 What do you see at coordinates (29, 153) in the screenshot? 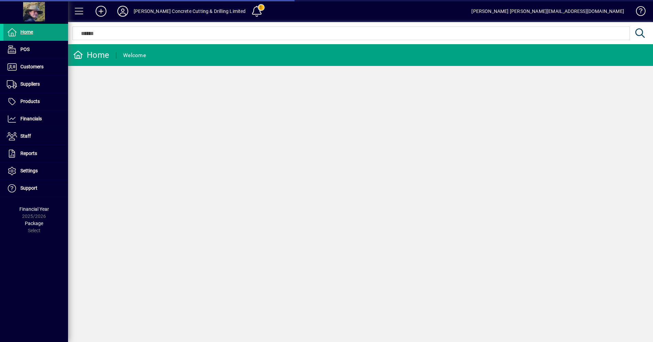
I see `span: Reports` at bounding box center [29, 153].